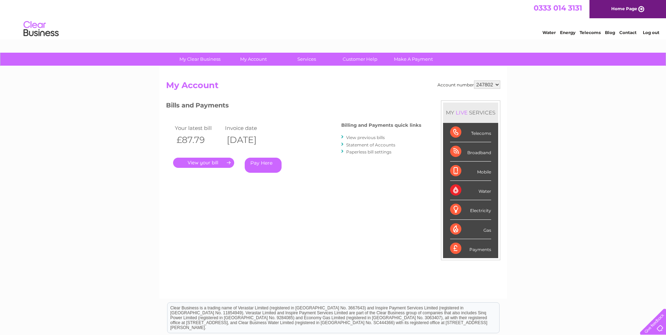 This screenshot has width=666, height=335. What do you see at coordinates (365, 137) in the screenshot?
I see `a: View previous bills` at bounding box center [365, 137].